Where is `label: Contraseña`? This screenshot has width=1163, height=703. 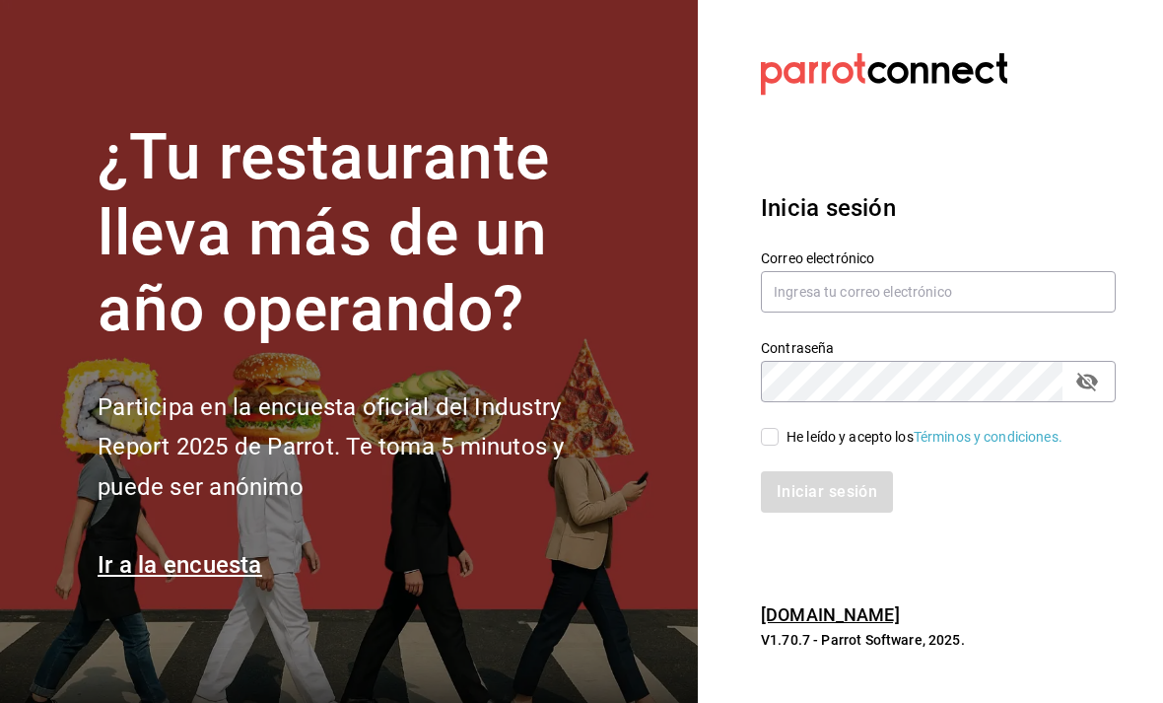 label: Contraseña is located at coordinates (939, 348).